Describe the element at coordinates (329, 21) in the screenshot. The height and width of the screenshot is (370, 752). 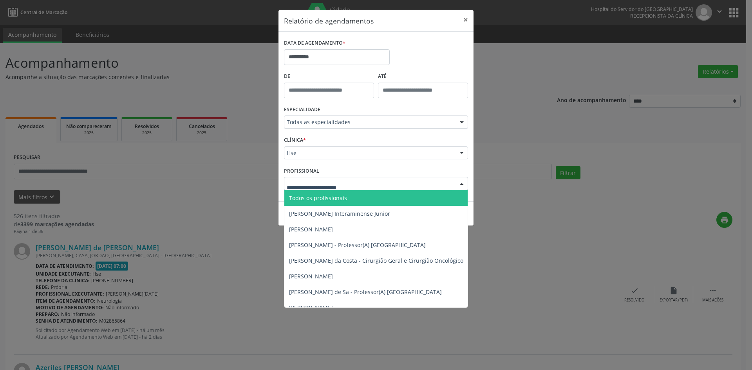
I see `h5: Relatório de agendamentos` at that location.